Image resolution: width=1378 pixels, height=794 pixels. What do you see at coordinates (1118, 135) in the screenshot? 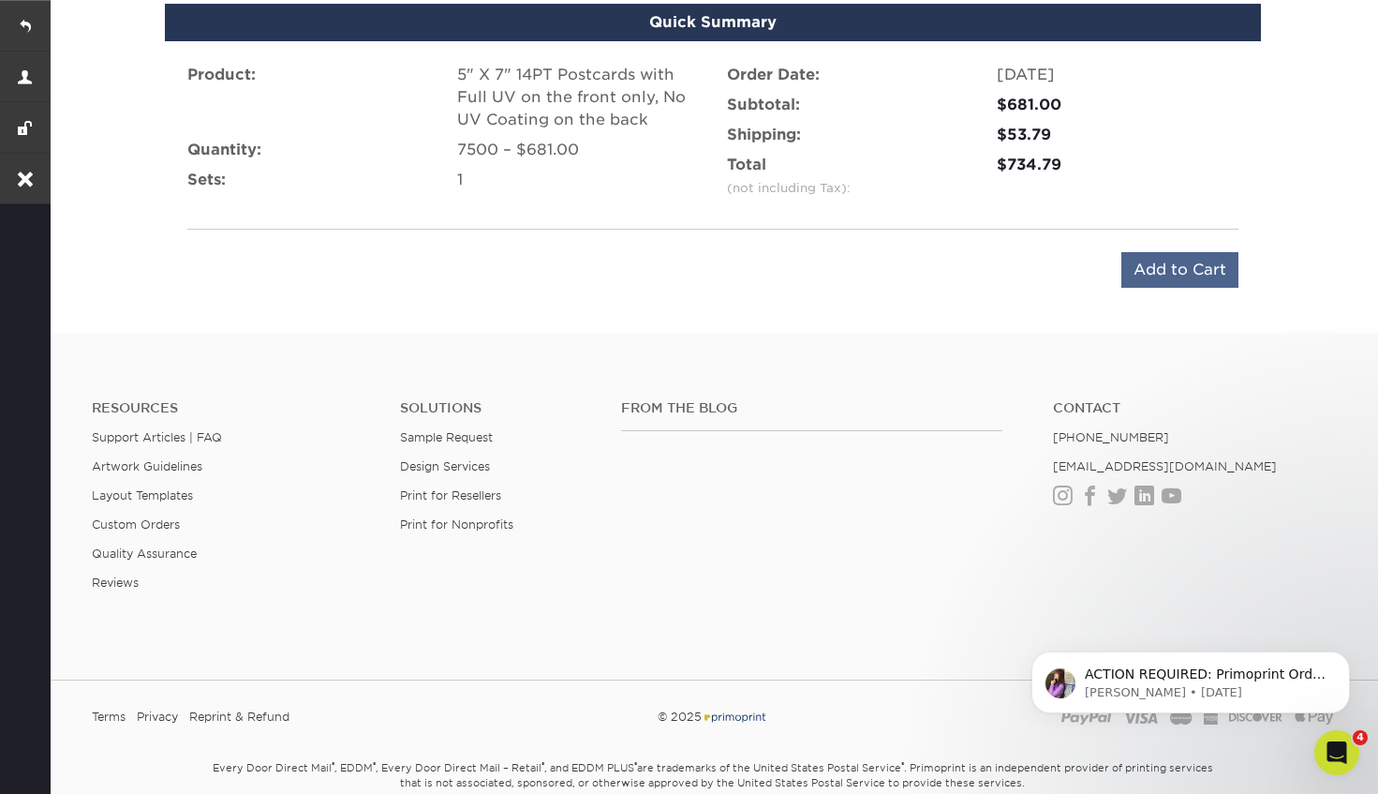
I see `div: $53.79` at bounding box center [1118, 135].